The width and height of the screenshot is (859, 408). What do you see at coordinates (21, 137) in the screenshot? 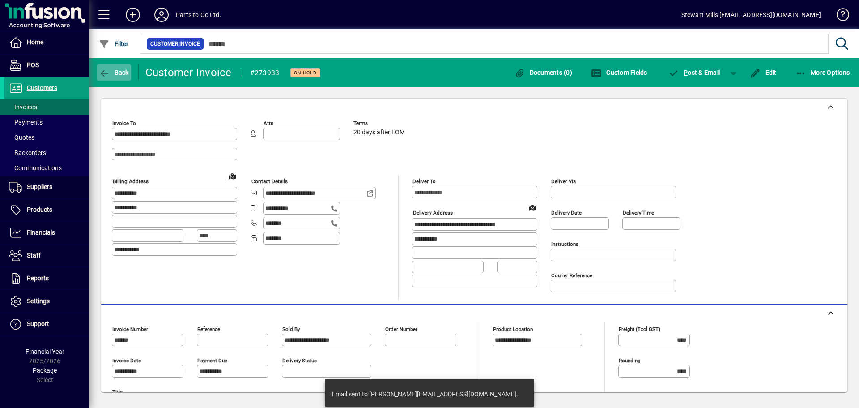
I see `span: Quotes` at bounding box center [21, 137].